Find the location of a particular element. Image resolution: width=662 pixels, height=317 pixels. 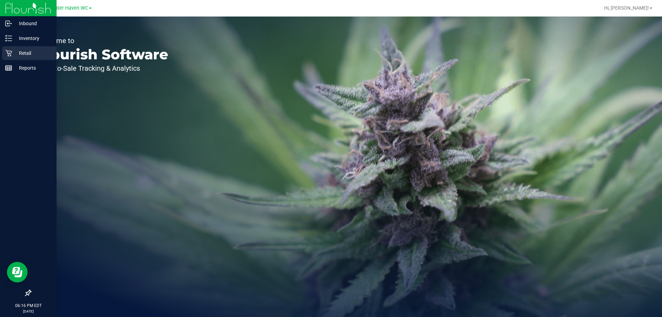

p: Flourish Software is located at coordinates (103, 54).